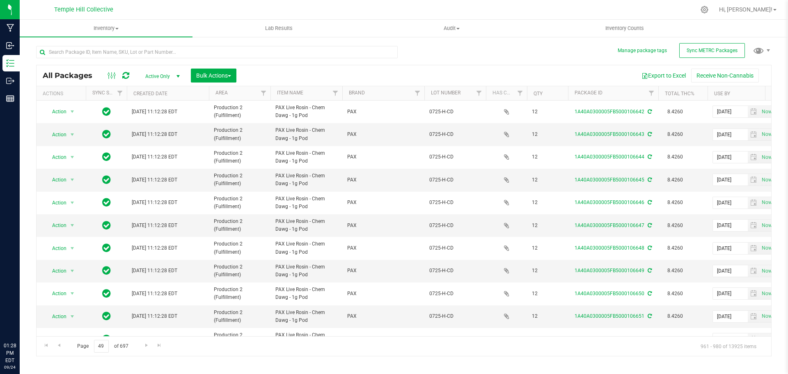  I want to click on a: Brand, so click(356, 93).